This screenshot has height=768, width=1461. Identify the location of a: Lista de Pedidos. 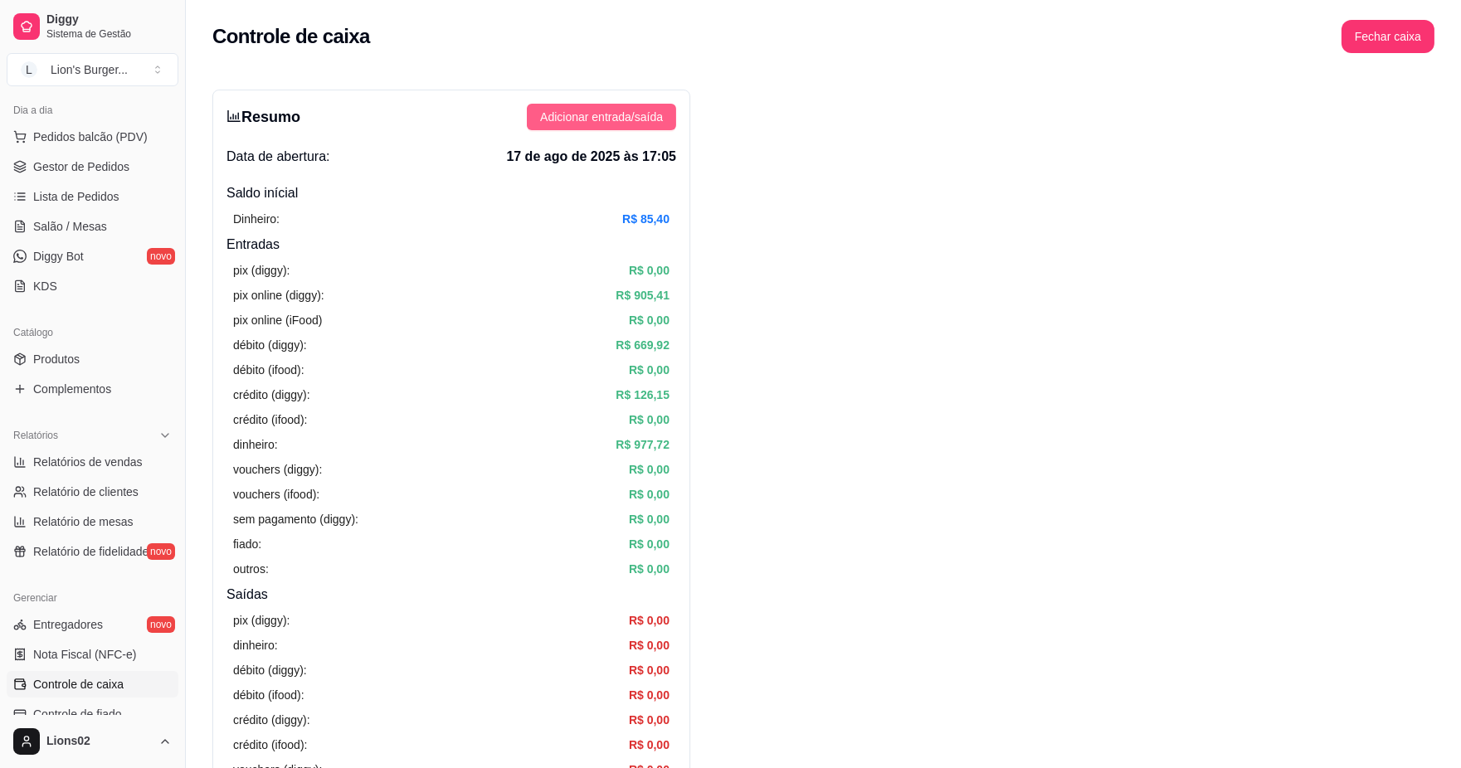
(92, 197).